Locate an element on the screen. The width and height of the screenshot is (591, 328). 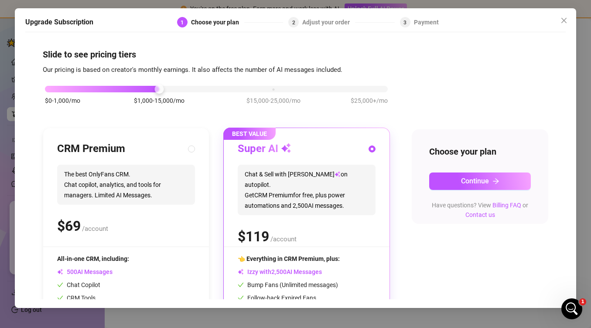
span: AI Messages is located at coordinates (85, 272).